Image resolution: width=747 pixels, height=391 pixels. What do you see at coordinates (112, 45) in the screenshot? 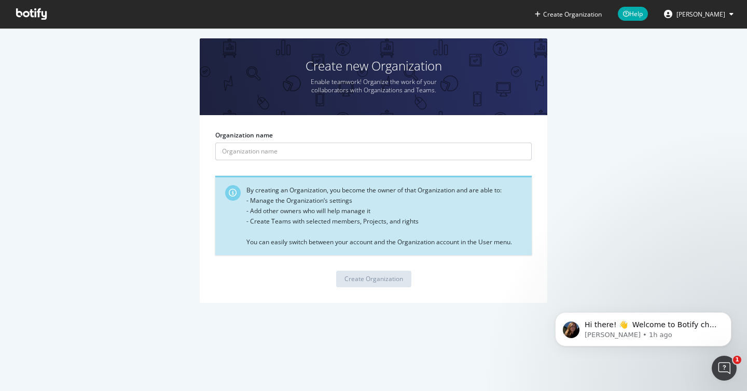
I see `p: Message from Laura, sent 1h ago` at bounding box center [112, 45].